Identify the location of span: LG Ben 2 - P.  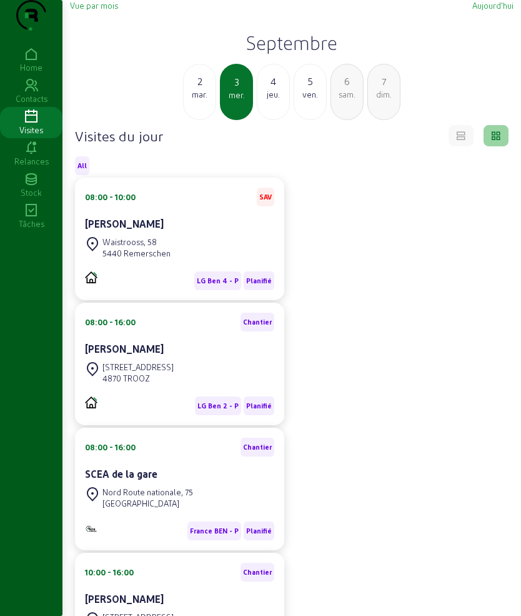
(218, 406).